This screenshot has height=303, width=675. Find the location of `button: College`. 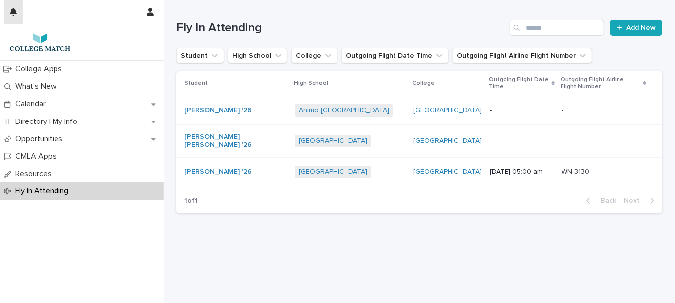

button: College is located at coordinates (314, 55).